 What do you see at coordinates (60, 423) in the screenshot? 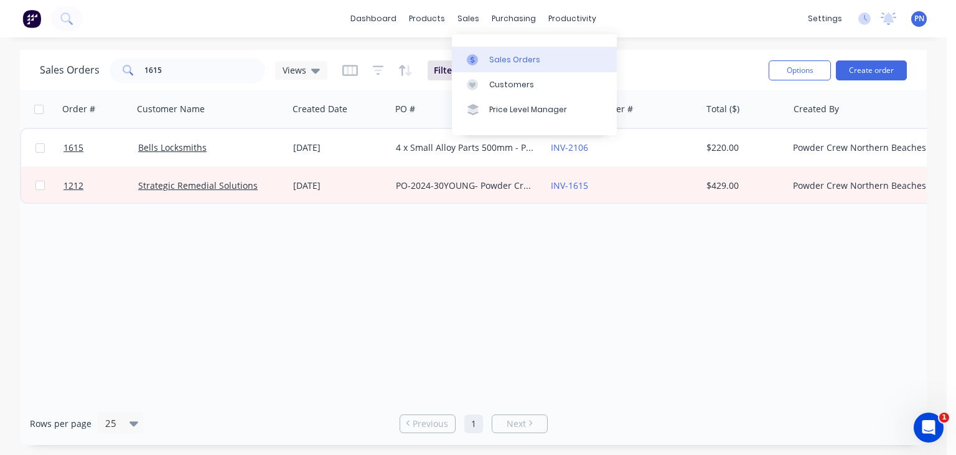
I see `span: Rows per page` at bounding box center [60, 423].